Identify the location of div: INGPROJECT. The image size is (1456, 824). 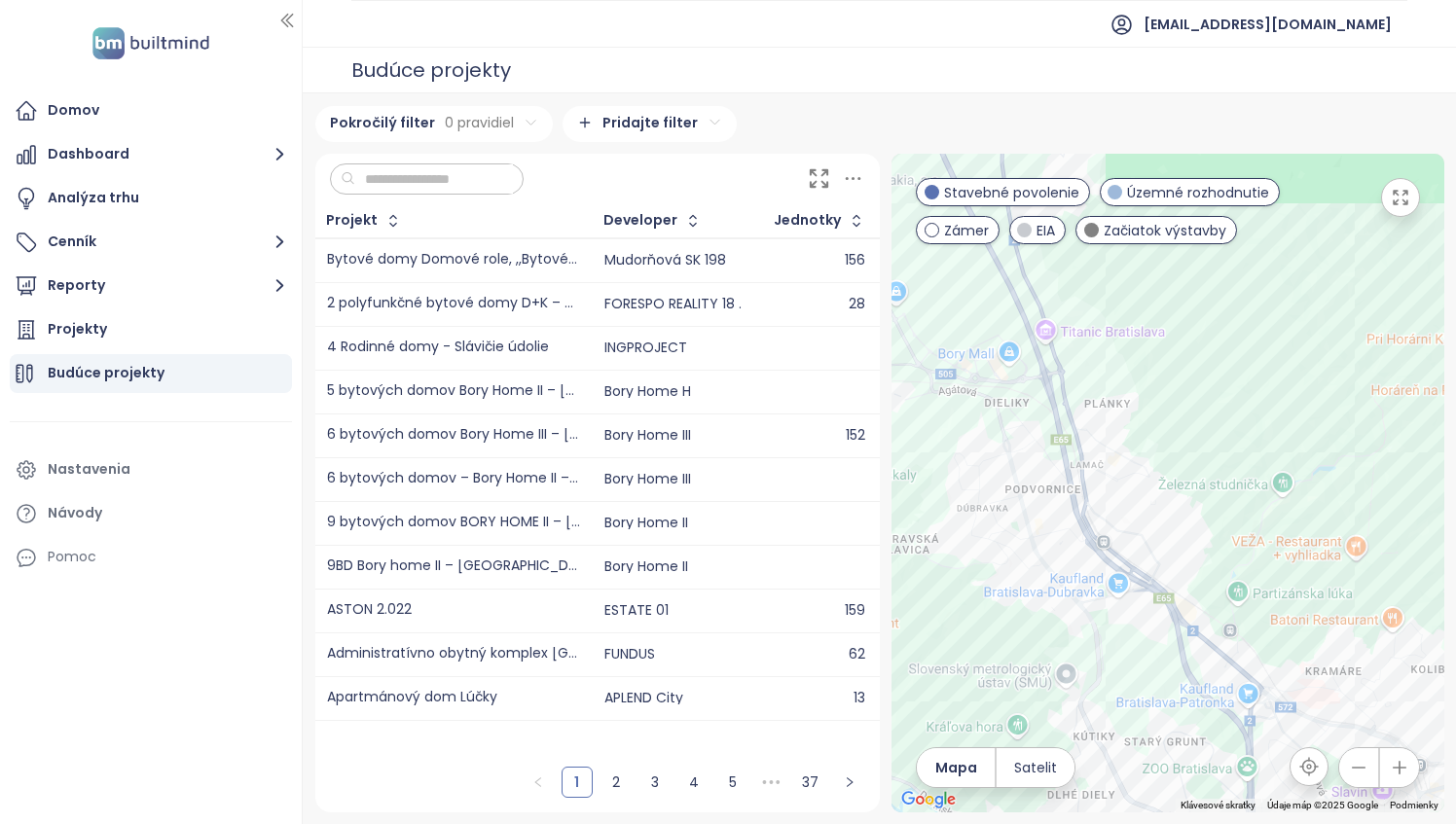
(645, 347).